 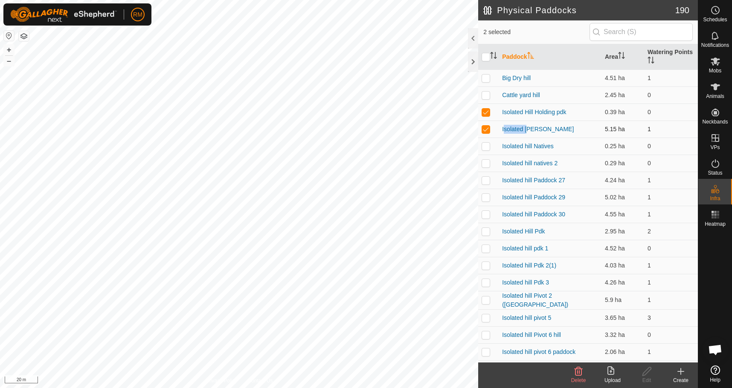 What do you see at coordinates (525, 283) in the screenshot?
I see `a: Isolated hill Pdk 3` at bounding box center [525, 283].